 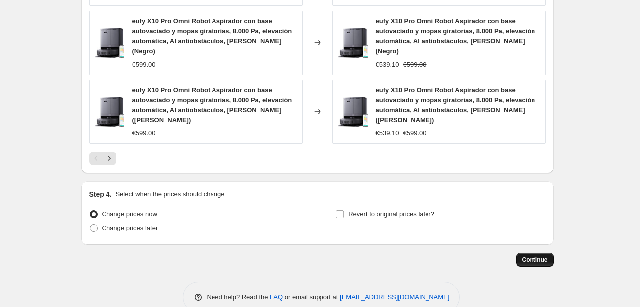 What do you see at coordinates (311, 297) in the screenshot?
I see `span: or email support at` at bounding box center [311, 297].